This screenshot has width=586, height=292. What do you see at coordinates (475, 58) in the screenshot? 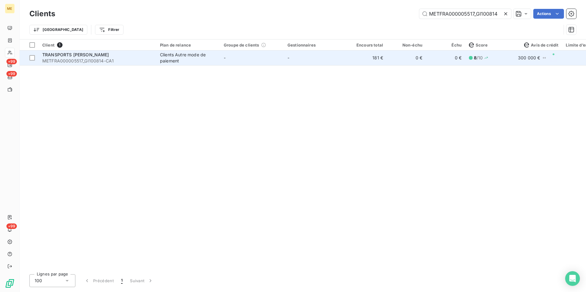
I see `span: 8` at bounding box center [475, 58].